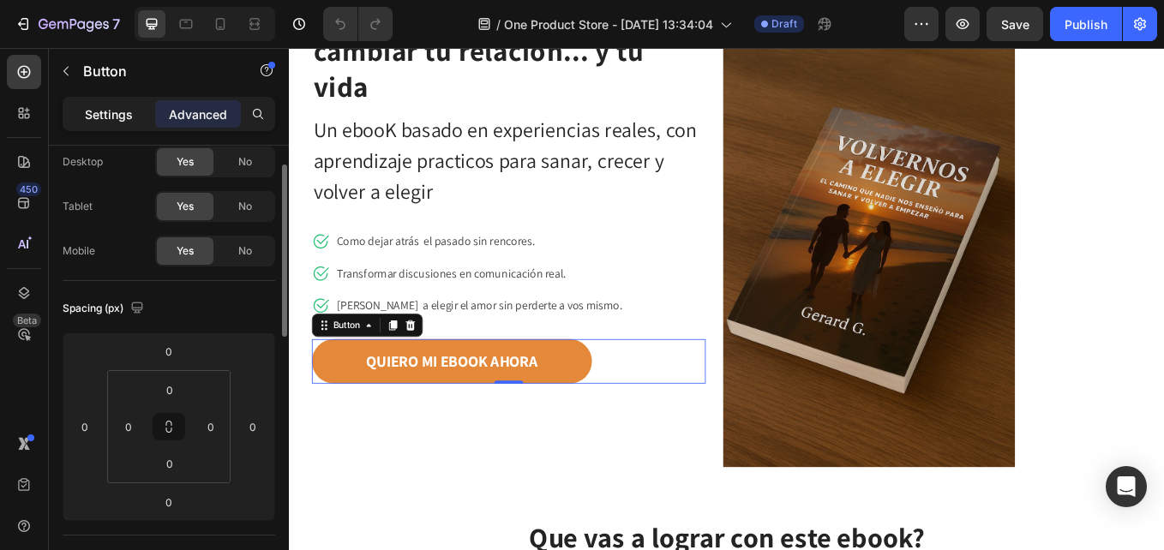 The width and height of the screenshot is (1164, 550). I want to click on div: Tablet, so click(77, 207).